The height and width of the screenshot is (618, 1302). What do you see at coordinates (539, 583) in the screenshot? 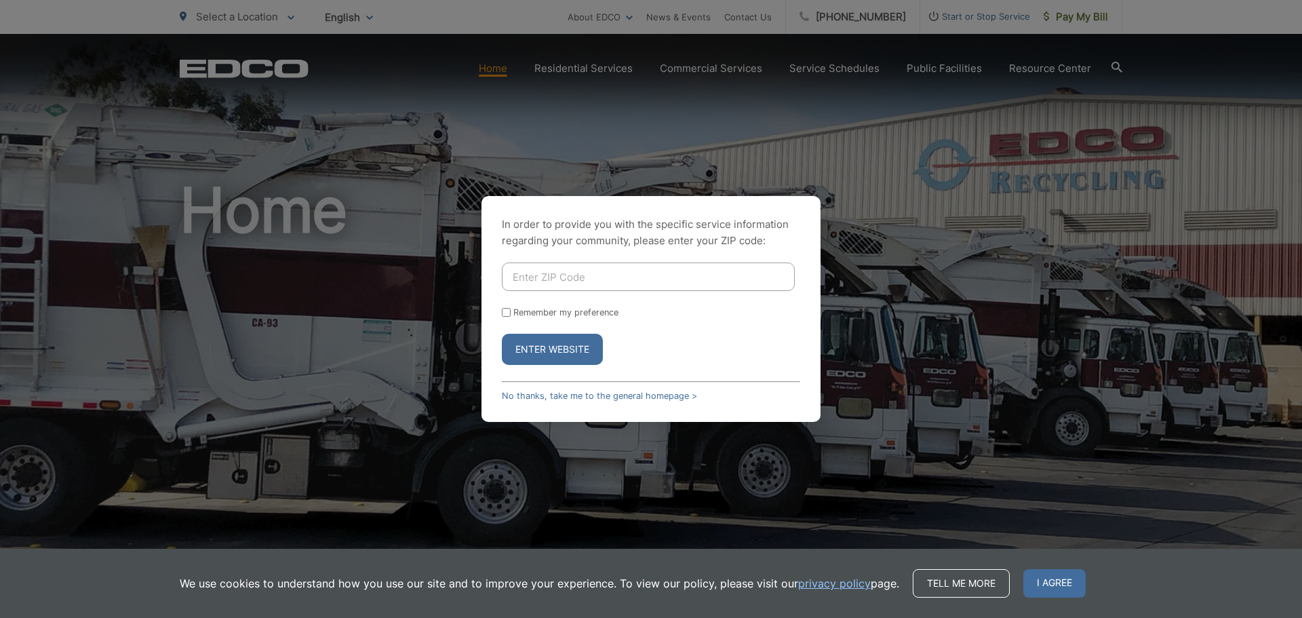
I see `p: We use cookies to understand how you use our site and to improve your experience. To view our pol...` at bounding box center [539, 583].